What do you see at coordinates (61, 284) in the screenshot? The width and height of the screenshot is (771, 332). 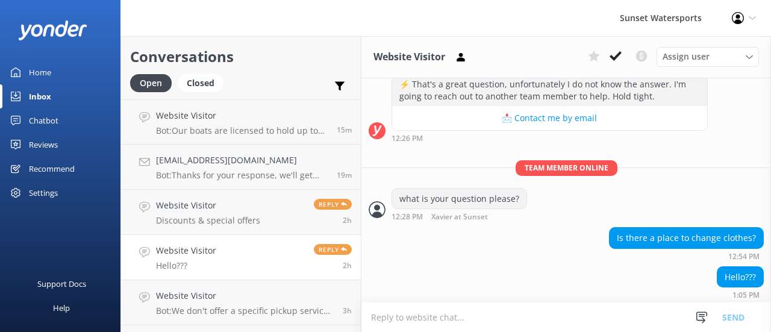 I see `div: Support Docs` at bounding box center [61, 284].